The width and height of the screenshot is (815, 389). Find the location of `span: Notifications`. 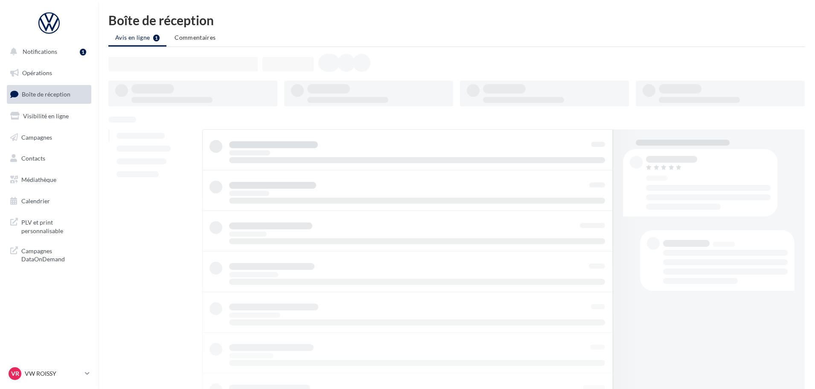

span: Notifications is located at coordinates (40, 51).